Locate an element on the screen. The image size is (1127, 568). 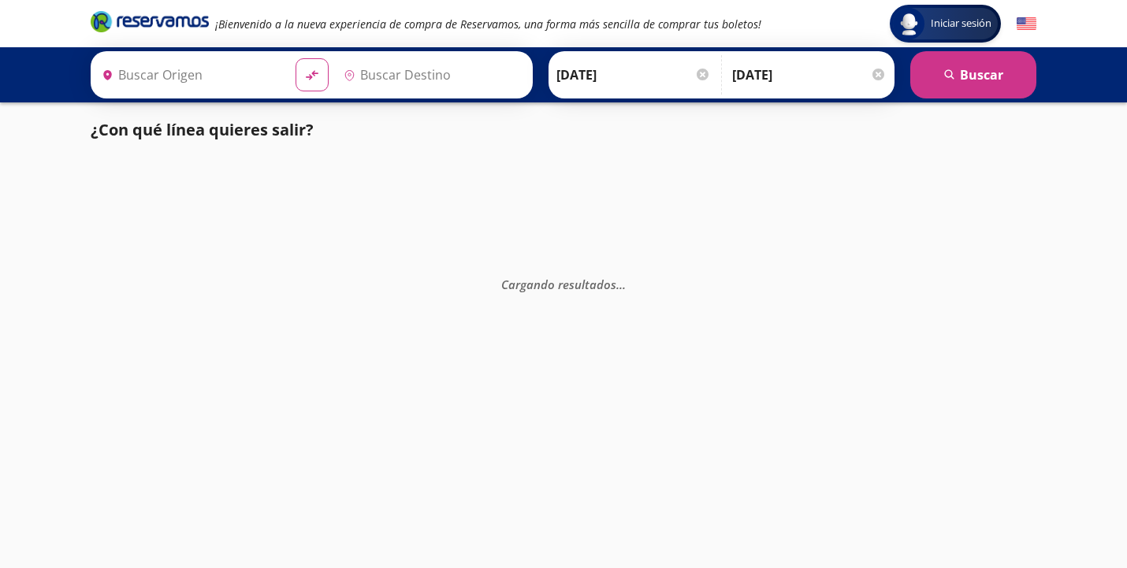
a: Brand Logo is located at coordinates (150, 24).